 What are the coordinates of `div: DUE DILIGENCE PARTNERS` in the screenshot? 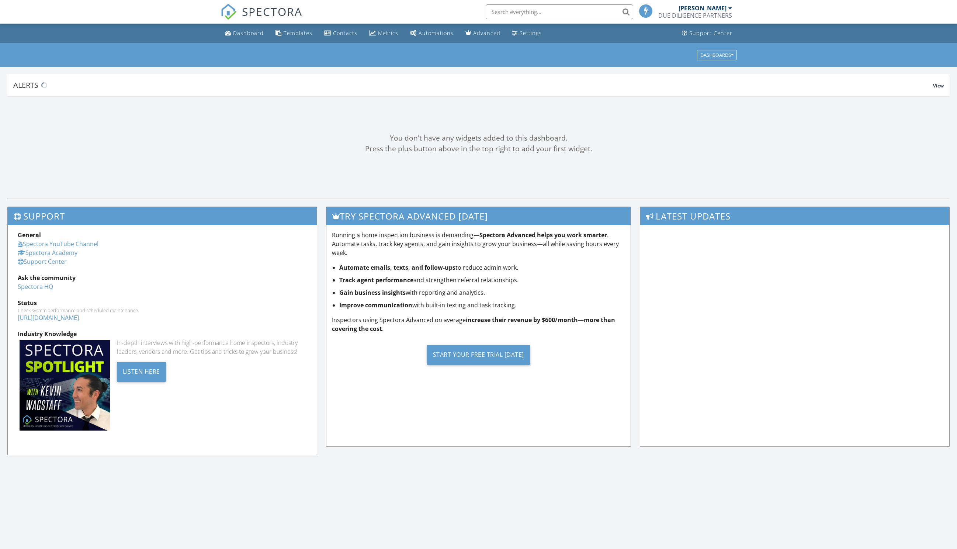 It's located at (695, 15).